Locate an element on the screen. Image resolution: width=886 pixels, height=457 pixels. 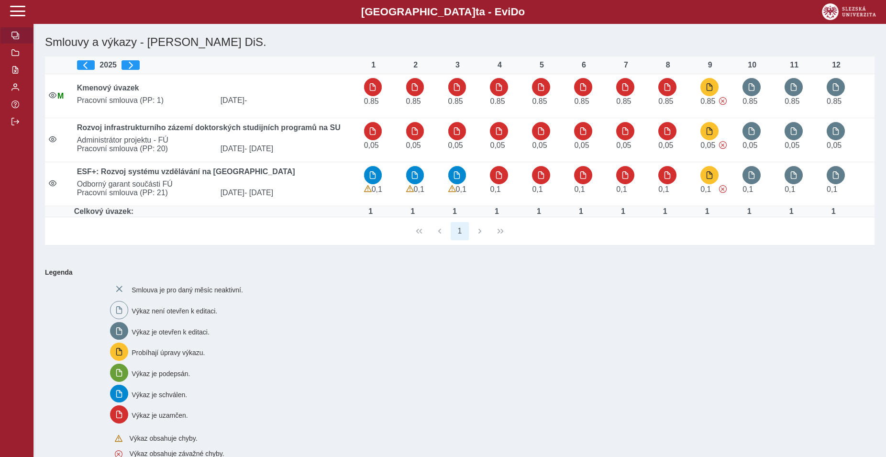
span: Výkaz není otevřen k editaci. is located at coordinates (174, 311).